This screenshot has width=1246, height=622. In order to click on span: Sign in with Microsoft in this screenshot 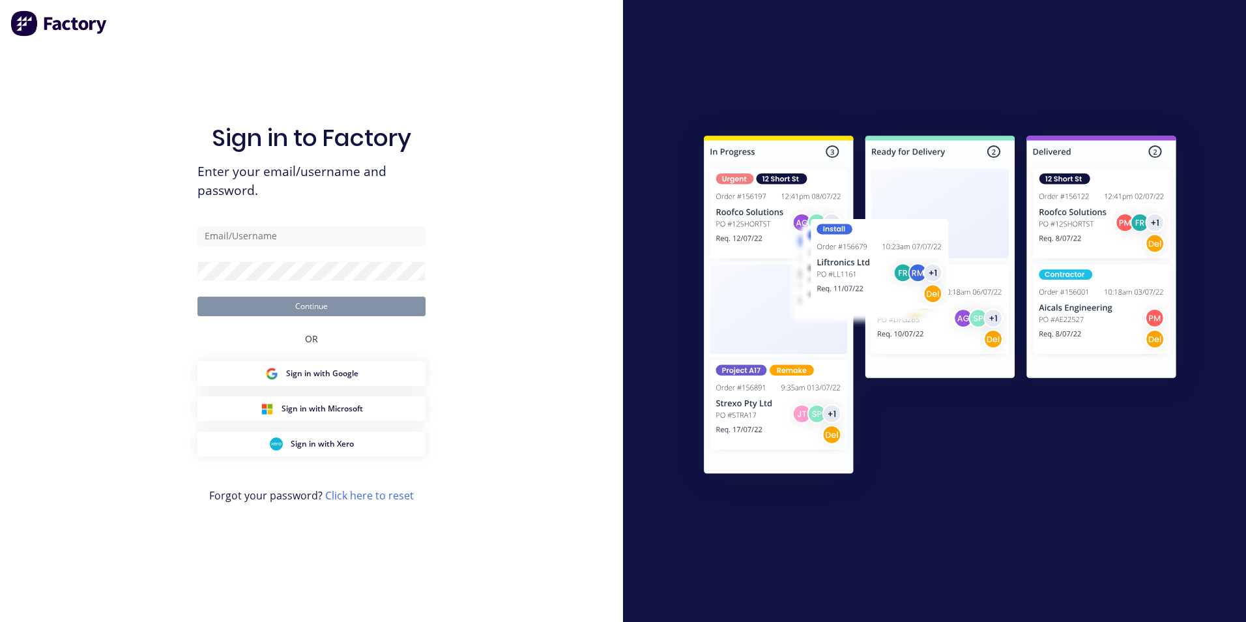, I will do `click(322, 409)`.